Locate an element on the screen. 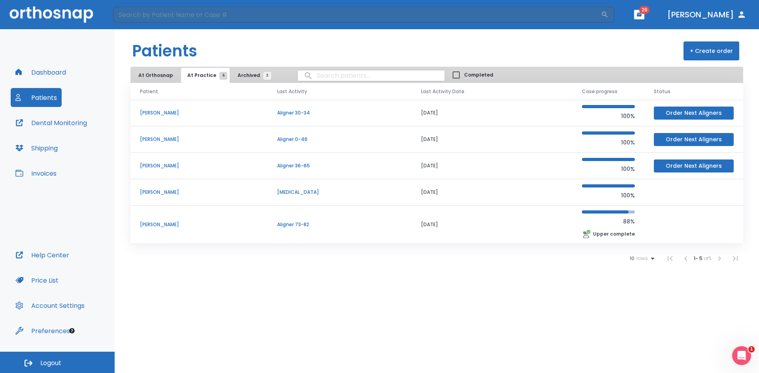  span: 5 is located at coordinates (223, 76).